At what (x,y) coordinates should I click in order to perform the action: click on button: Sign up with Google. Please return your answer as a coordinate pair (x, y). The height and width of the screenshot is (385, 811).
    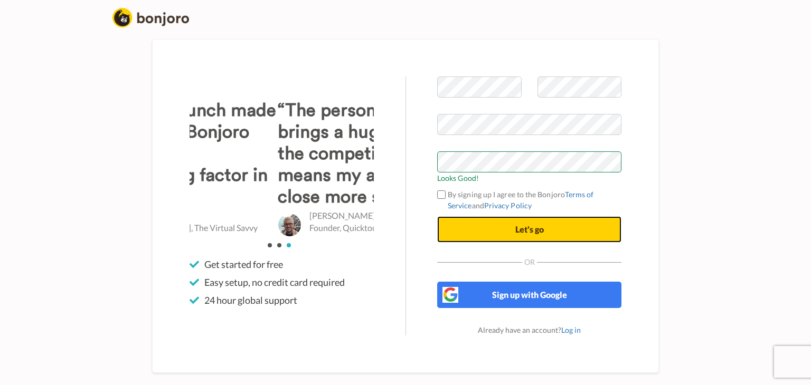
    Looking at the image, I should click on (529, 295).